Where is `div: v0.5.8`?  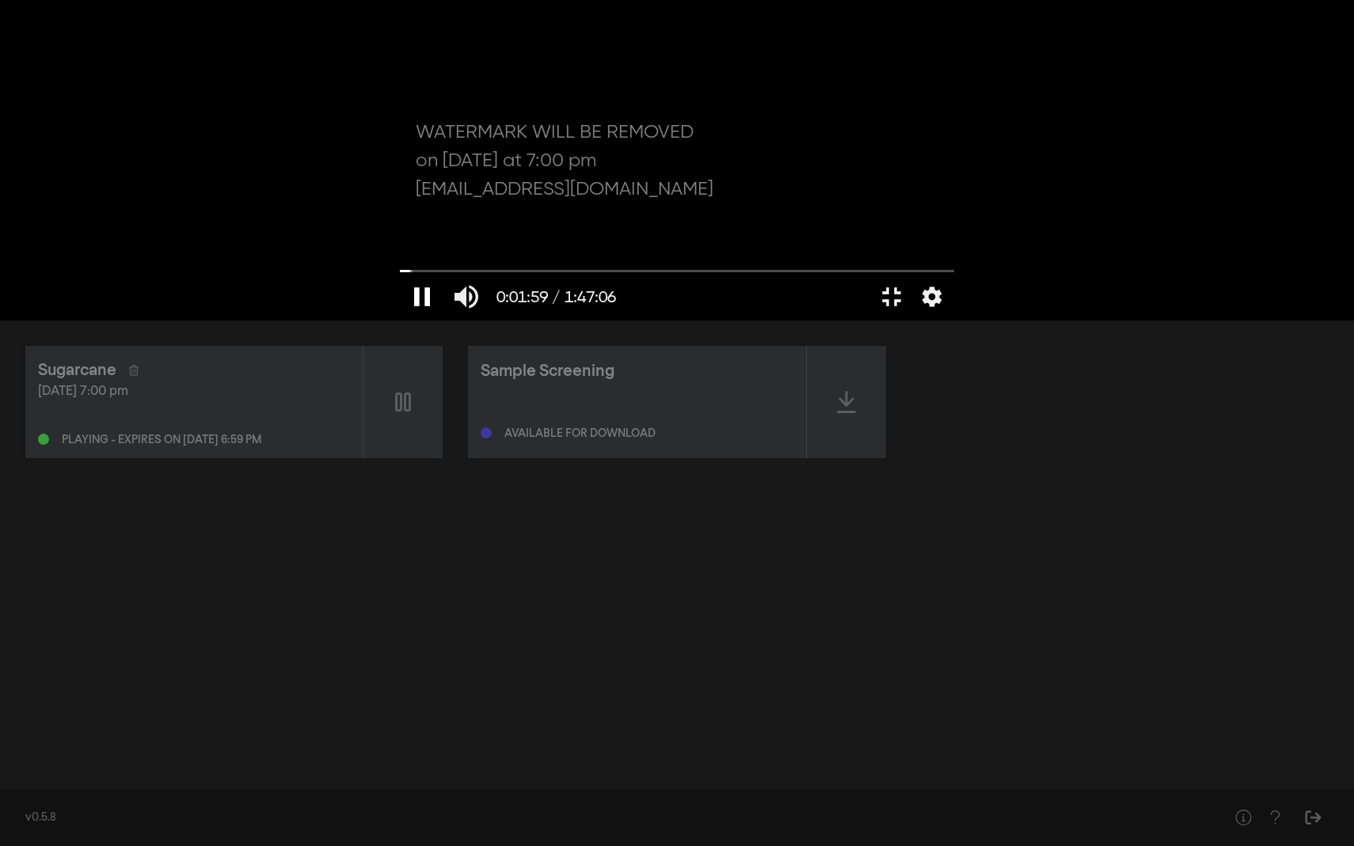 div: v0.5.8 is located at coordinates (610, 818).